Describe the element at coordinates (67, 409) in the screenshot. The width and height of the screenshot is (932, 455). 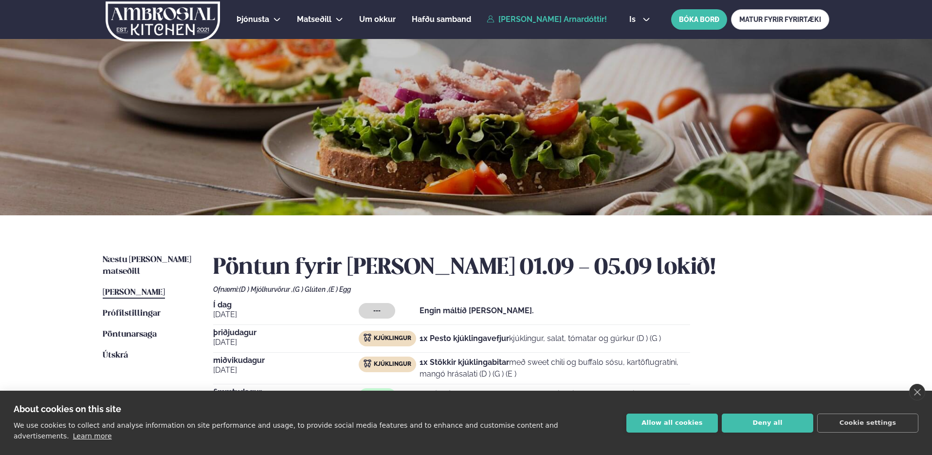
I see `strong: About cookies on this site` at that location.